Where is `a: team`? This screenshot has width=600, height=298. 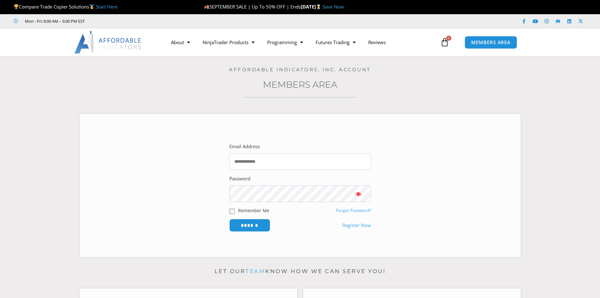 a: team is located at coordinates (255, 271).